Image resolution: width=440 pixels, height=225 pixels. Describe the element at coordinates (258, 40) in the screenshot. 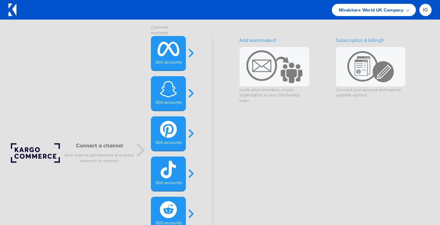

I see `a: Add teammates` at that location.